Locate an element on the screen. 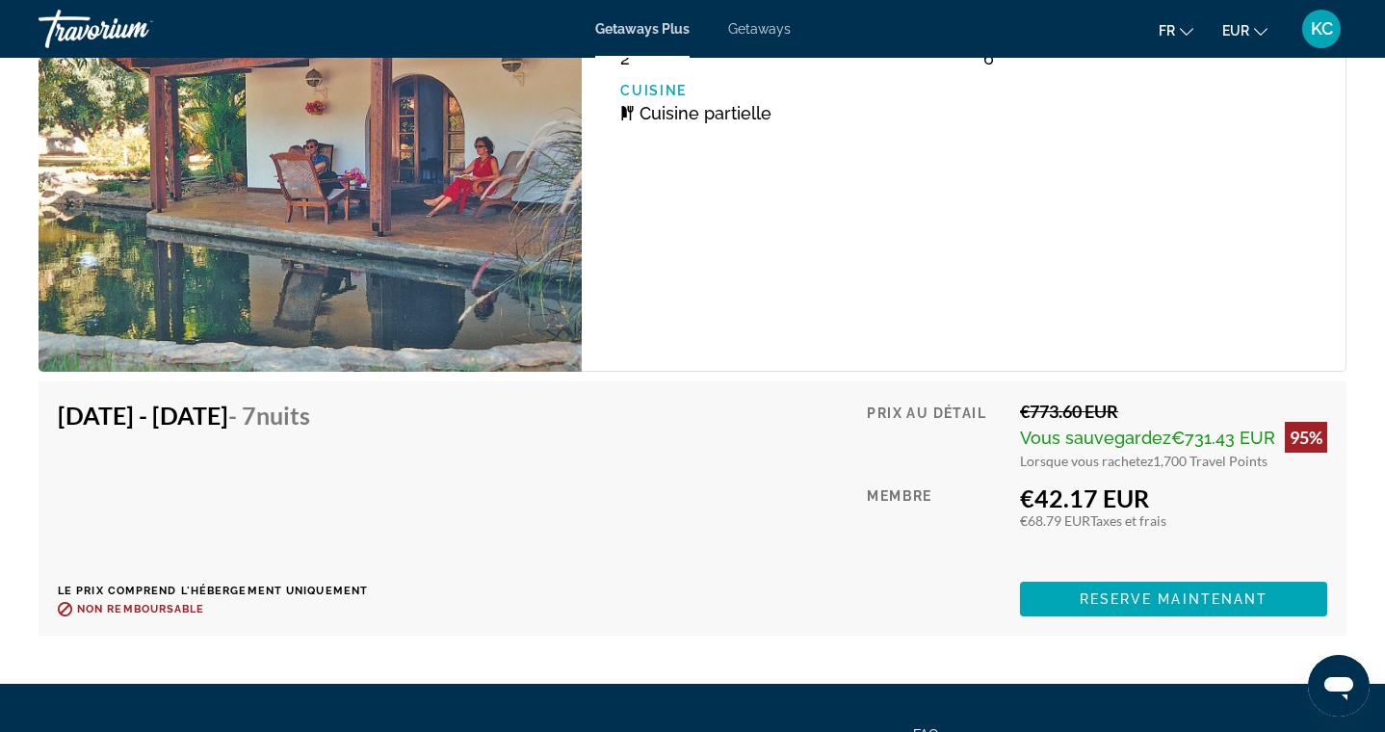  div: Membre is located at coordinates (936, 525).